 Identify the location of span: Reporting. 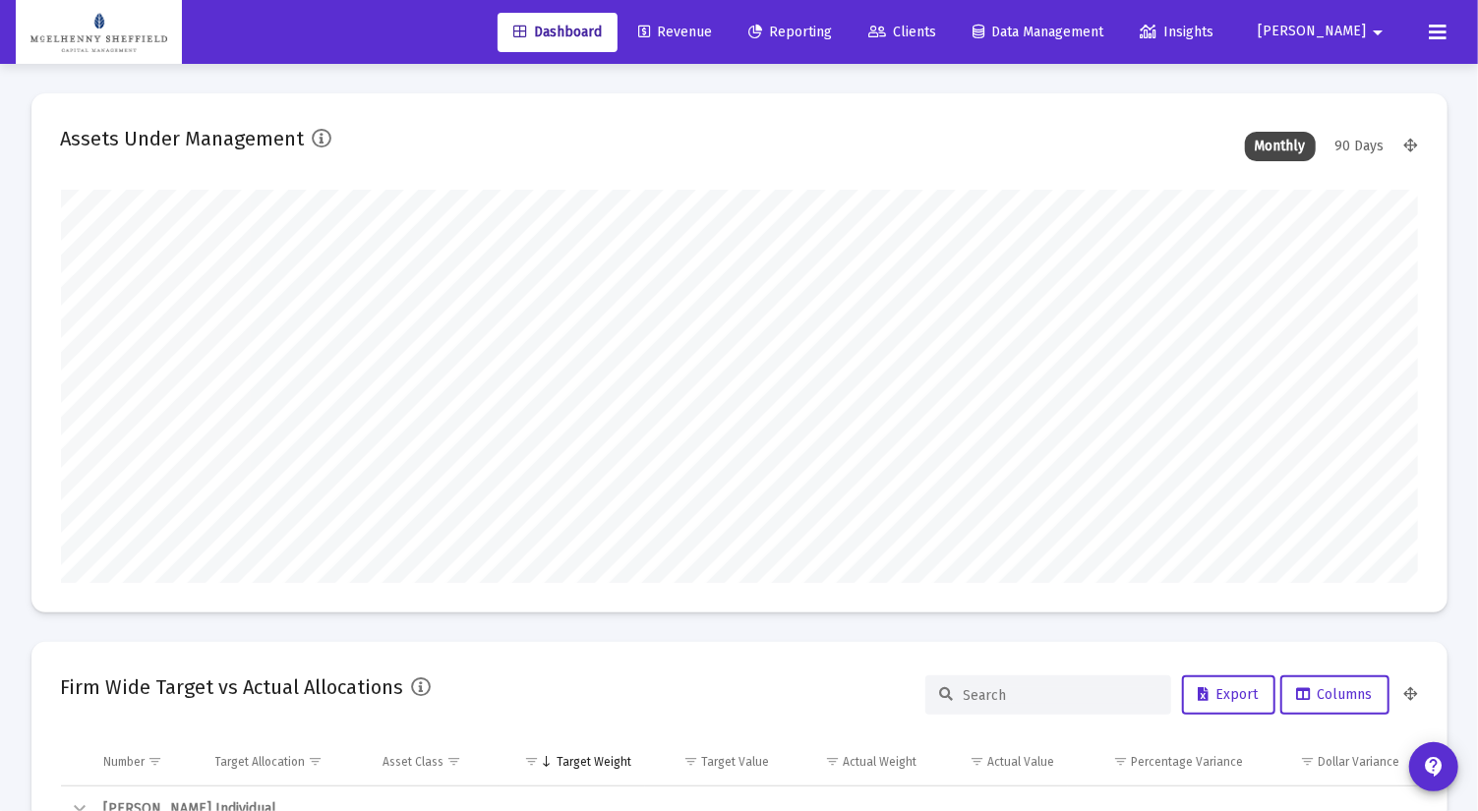
(789, 31).